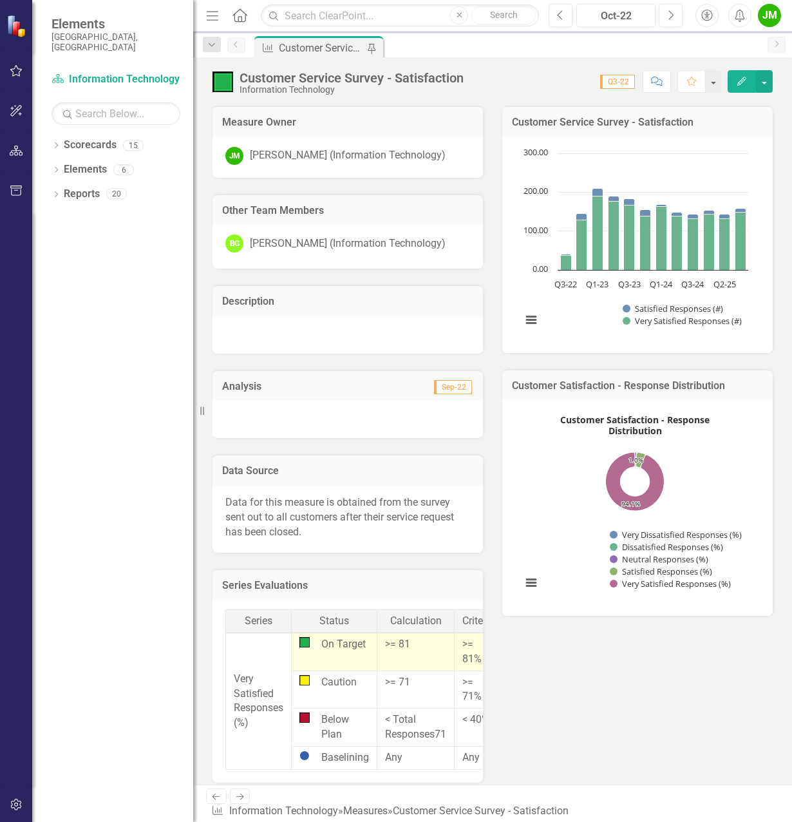 The height and width of the screenshot is (822, 792). What do you see at coordinates (637, 386) in the screenshot?
I see `h3: Customer Satisfaction - Response Distribution` at bounding box center [637, 386].